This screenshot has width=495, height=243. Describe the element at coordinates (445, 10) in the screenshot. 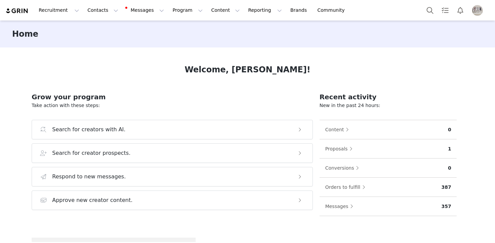

I see `a: Tasks` at that location.